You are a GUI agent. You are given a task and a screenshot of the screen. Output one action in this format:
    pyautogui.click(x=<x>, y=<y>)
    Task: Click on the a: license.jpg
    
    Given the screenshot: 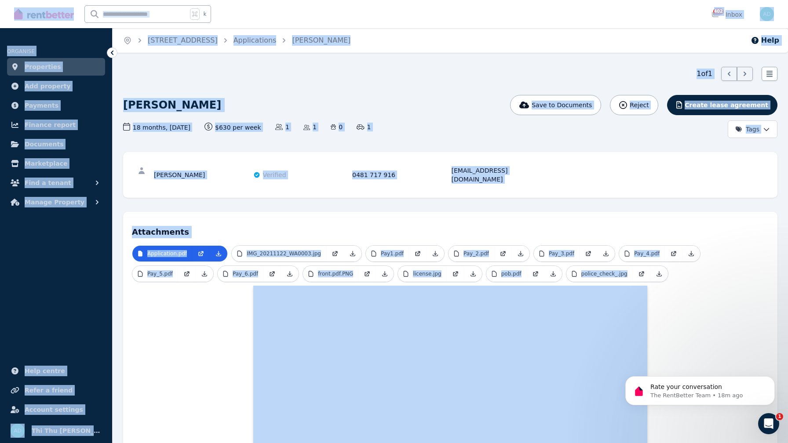 What is the action you would take?
    pyautogui.click(x=422, y=274)
    